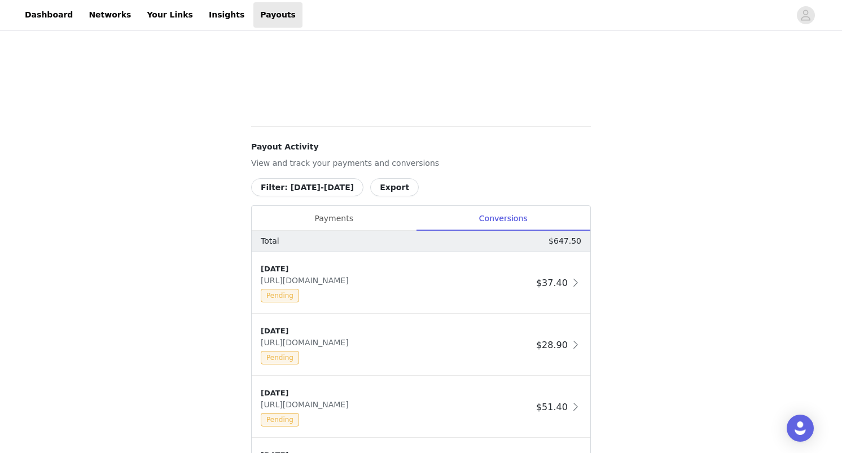 Image resolution: width=842 pixels, height=453 pixels. Describe the element at coordinates (394, 187) in the screenshot. I see `button: Export` at that location.